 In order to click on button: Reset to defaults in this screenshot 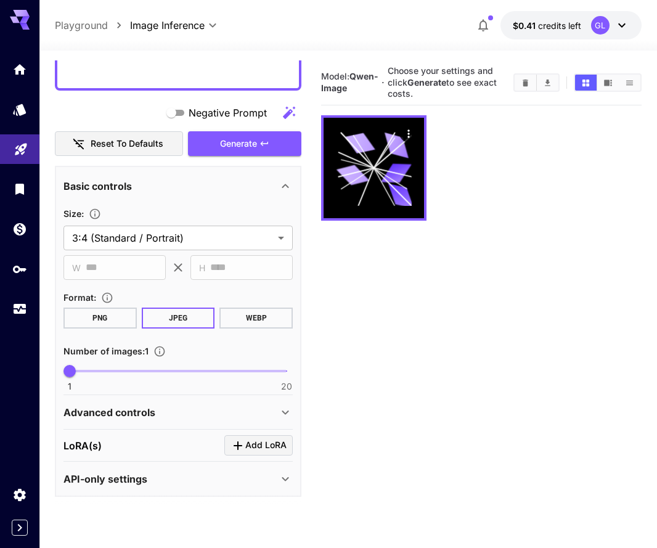, I will do `click(119, 144)`.